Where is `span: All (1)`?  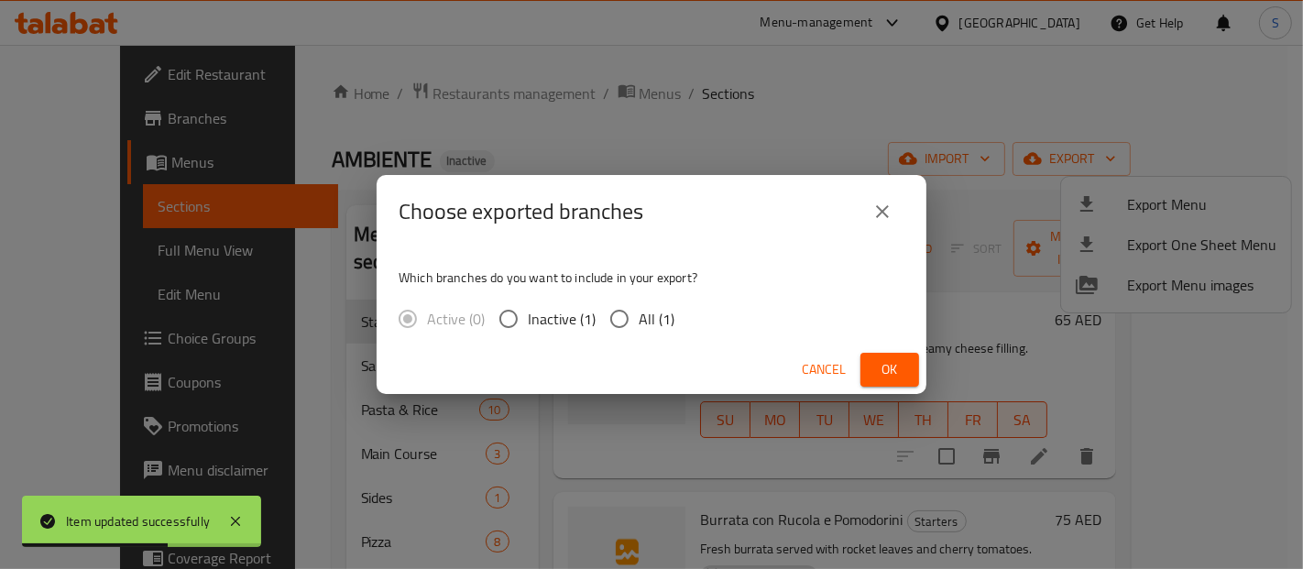
span: All (1) is located at coordinates (656, 319).